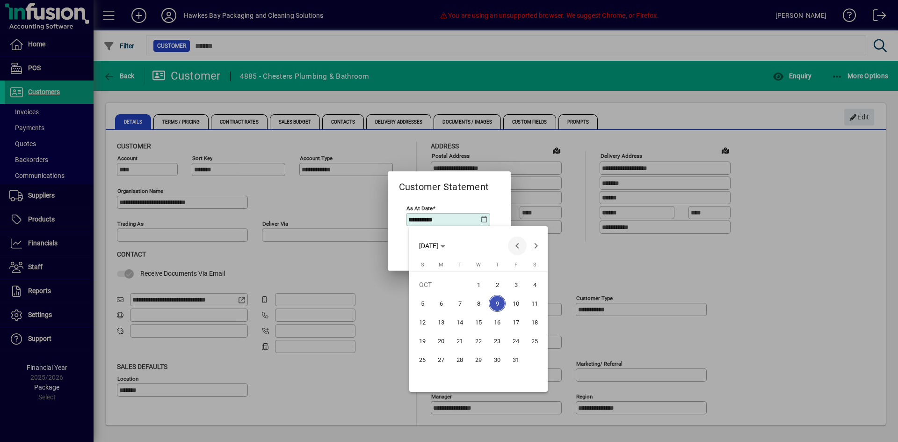 The width and height of the screenshot is (898, 442). I want to click on button: Thu Oct 16 2025, so click(497, 322).